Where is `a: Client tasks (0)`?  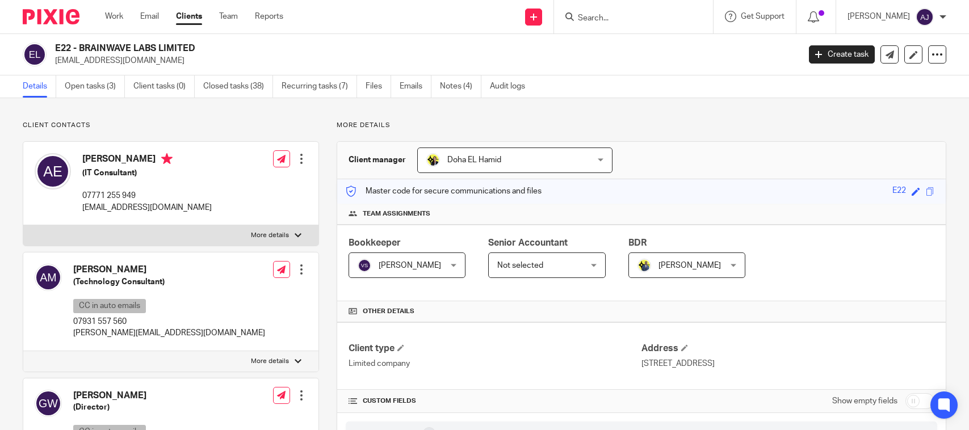
a: Client tasks (0) is located at coordinates (164, 86).